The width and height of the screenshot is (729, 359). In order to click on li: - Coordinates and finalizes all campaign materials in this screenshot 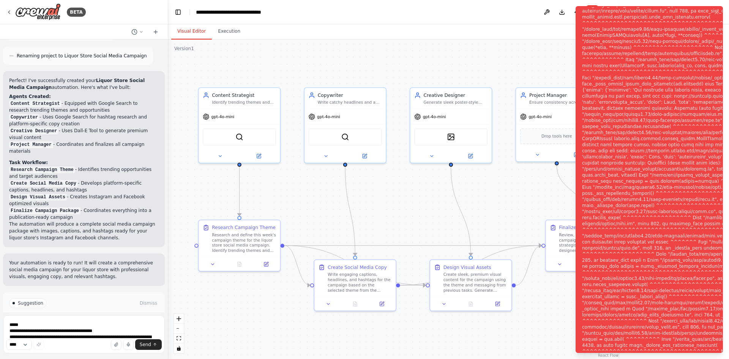, I will do `click(84, 148)`.